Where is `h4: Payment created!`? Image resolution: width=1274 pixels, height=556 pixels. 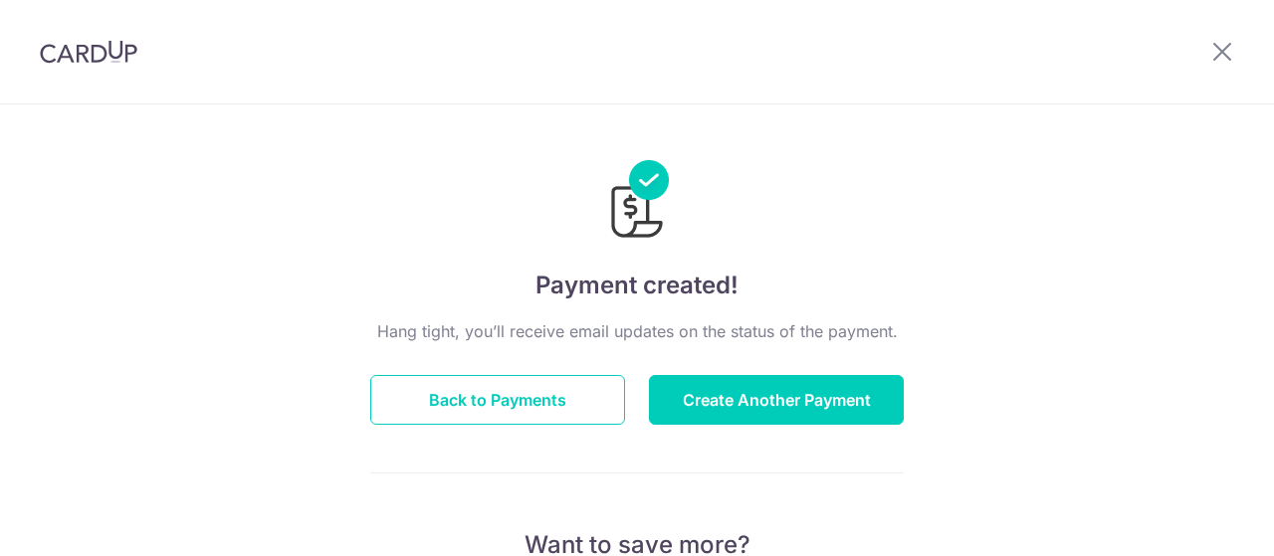 h4: Payment created! is located at coordinates (637, 286).